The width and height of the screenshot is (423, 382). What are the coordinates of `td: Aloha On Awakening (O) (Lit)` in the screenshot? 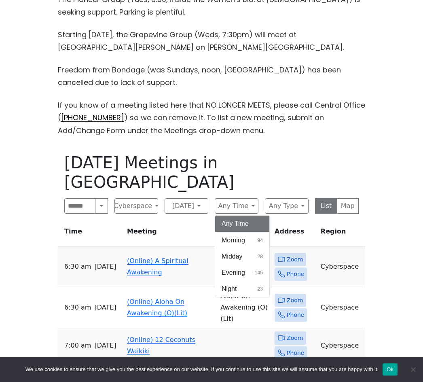 It's located at (244, 307).